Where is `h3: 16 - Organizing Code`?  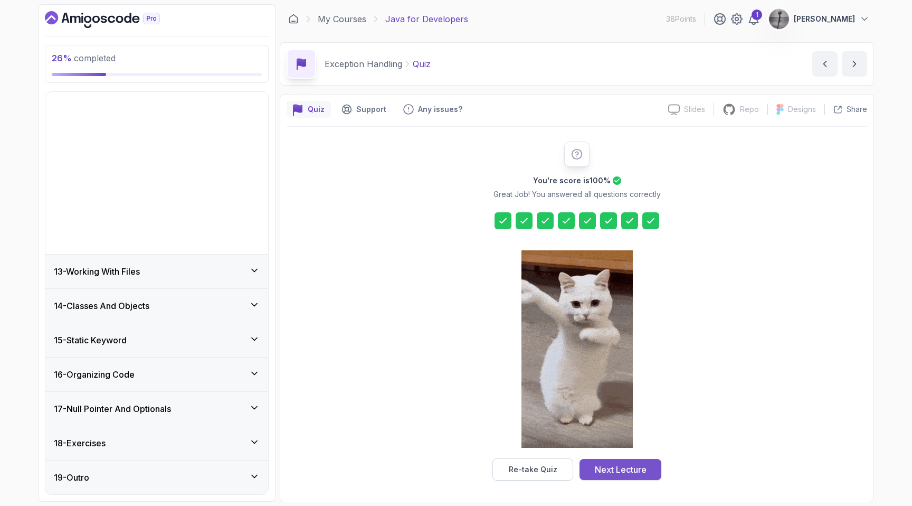
h3: 16 - Organizing Code is located at coordinates (94, 374).